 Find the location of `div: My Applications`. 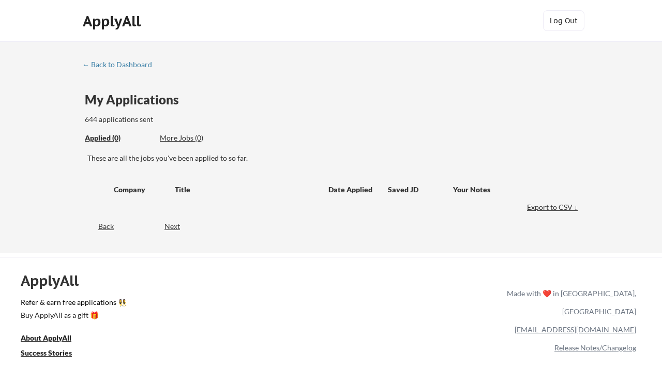

div: My Applications is located at coordinates (136, 100).